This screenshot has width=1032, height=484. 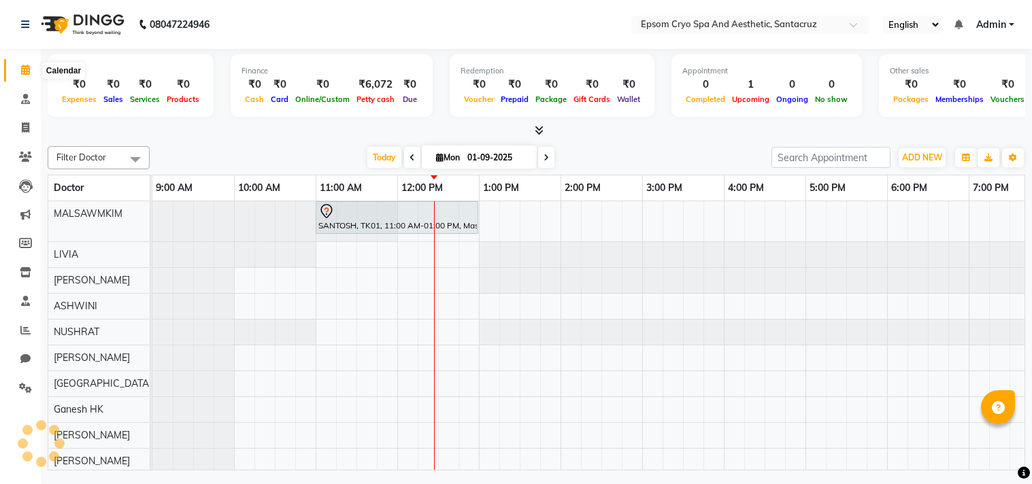 What do you see at coordinates (831, 157) in the screenshot?
I see `input: Search Appointment` at bounding box center [831, 157].